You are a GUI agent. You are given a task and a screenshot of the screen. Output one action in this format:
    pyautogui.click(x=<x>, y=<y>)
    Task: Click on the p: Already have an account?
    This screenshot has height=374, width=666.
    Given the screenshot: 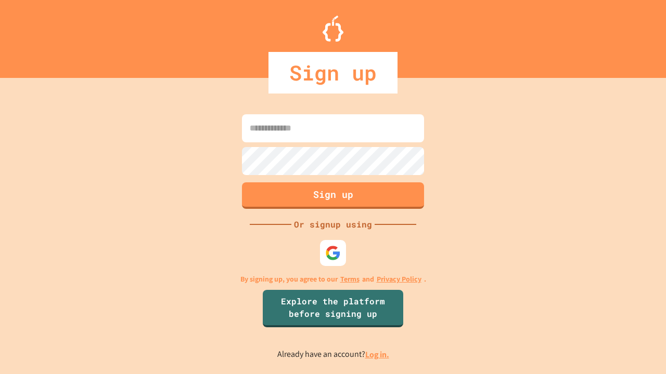 What is the action you would take?
    pyautogui.click(x=333, y=355)
    